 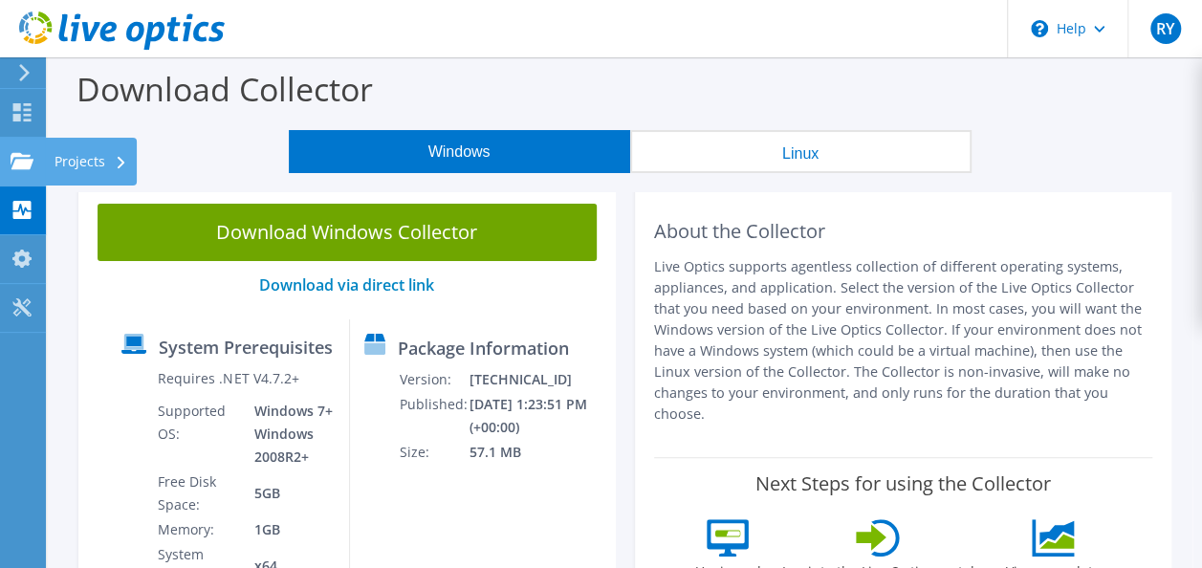 What do you see at coordinates (91, 162) in the screenshot?
I see `div: Projects` at bounding box center [91, 162].